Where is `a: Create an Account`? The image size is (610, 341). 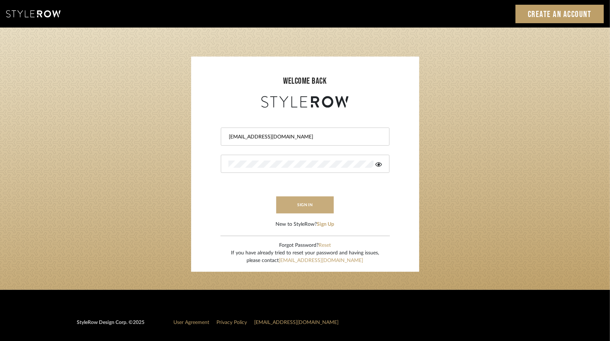
a: Create an Account is located at coordinates (560, 14).